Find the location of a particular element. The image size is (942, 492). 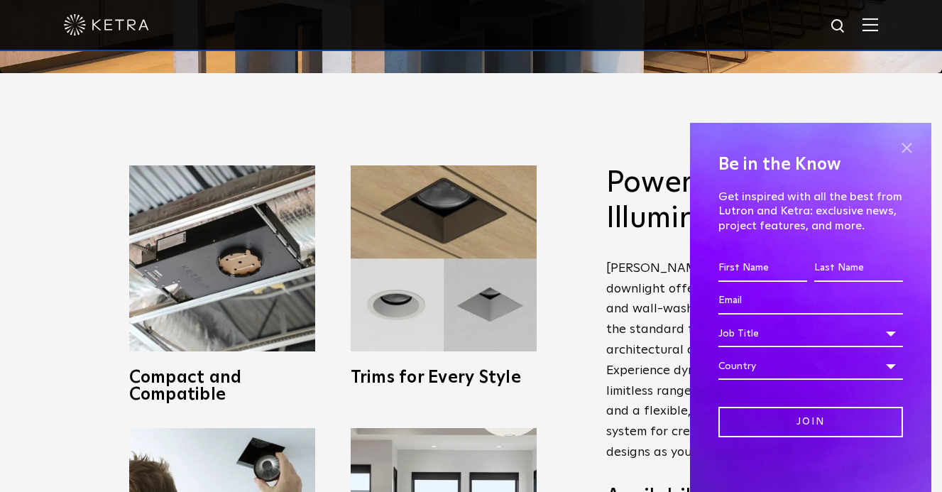

h2: Powerful Illumination is located at coordinates (717, 201).